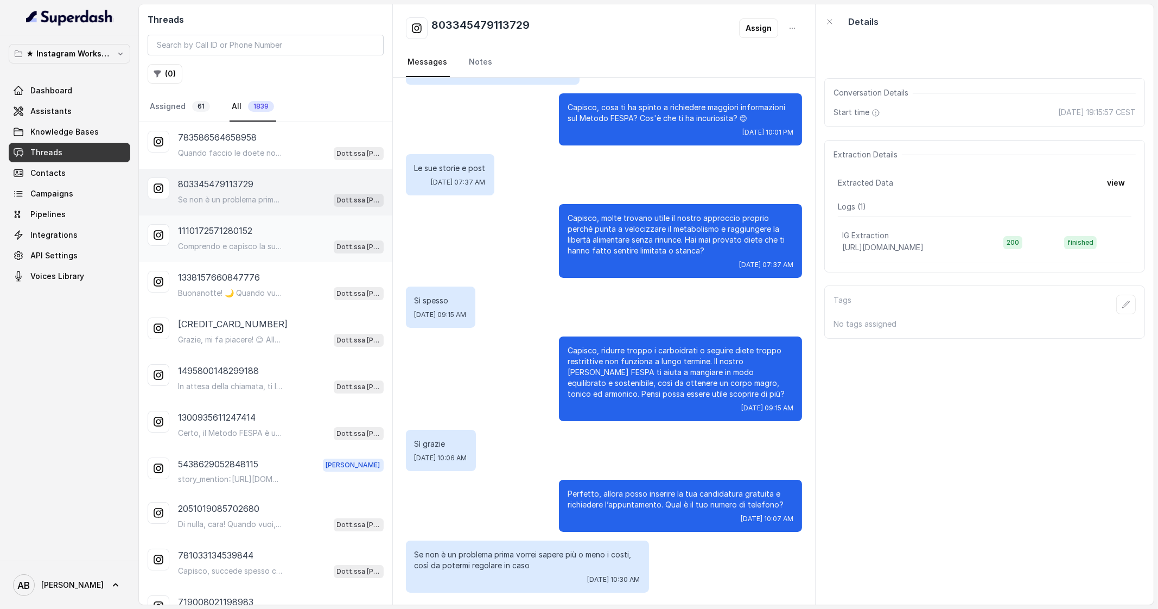 The image size is (1158, 609). I want to click on a: Campaigns, so click(69, 194).